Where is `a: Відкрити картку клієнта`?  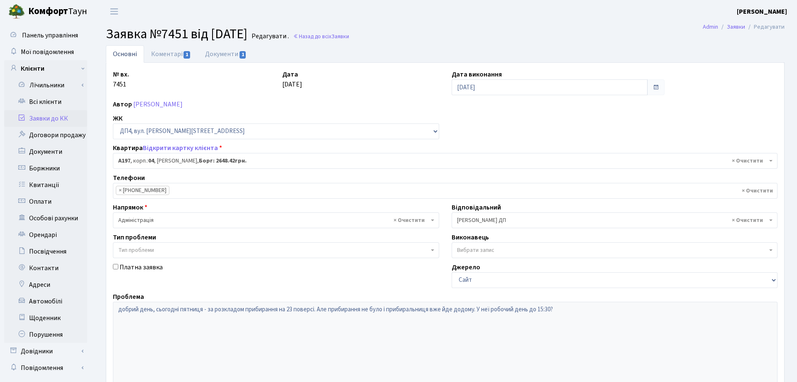
a: Відкрити картку клієнта is located at coordinates (180, 148).